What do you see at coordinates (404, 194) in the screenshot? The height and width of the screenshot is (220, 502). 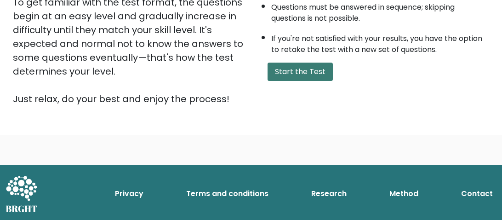 I see `a: Method` at bounding box center [404, 194].